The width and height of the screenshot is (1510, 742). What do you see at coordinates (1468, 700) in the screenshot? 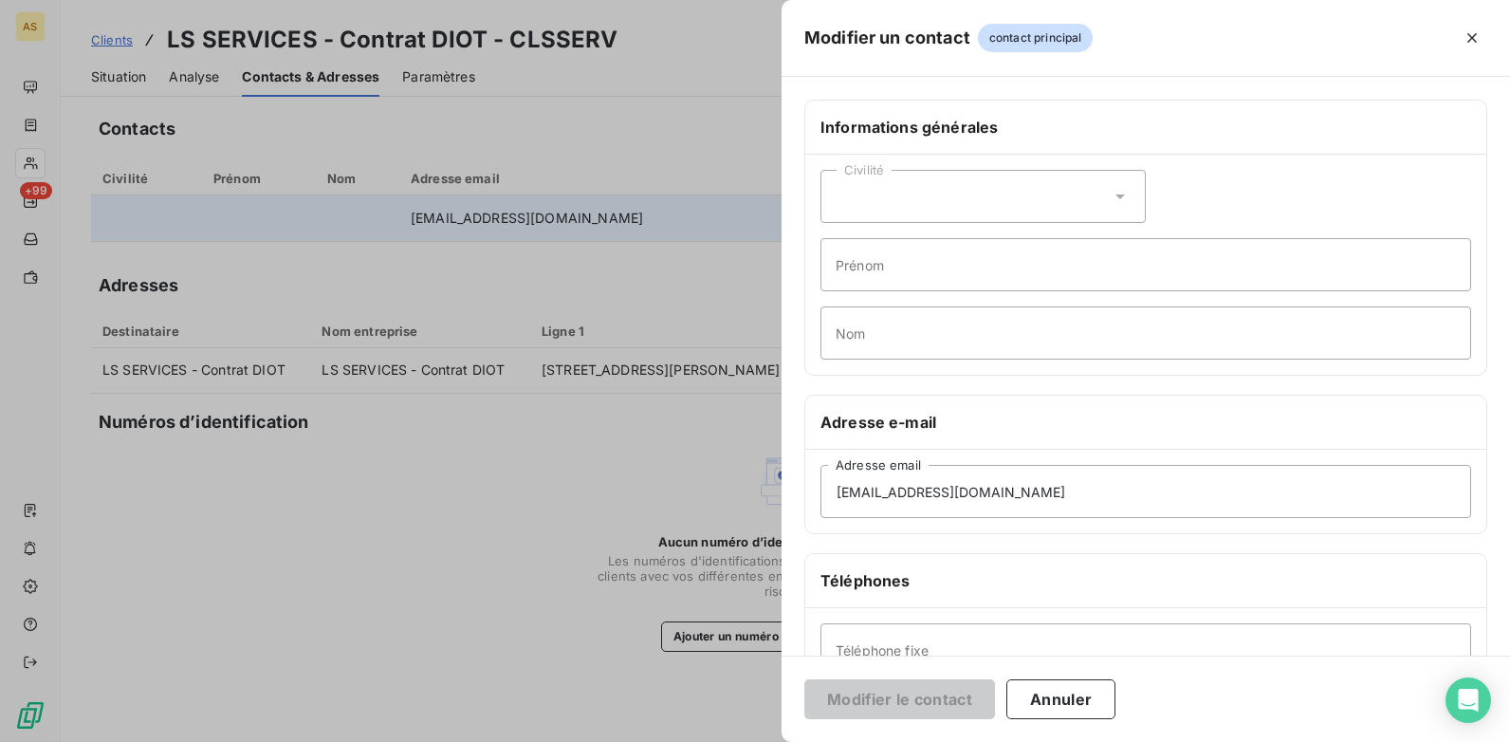
I see `div: Open Intercom Messenger` at bounding box center [1468, 700].